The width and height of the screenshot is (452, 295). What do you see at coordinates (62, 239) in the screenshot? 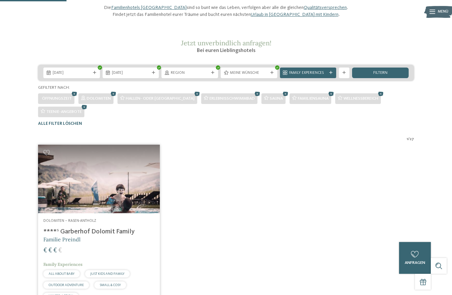
I see `span: Familie Preindl` at bounding box center [62, 239].